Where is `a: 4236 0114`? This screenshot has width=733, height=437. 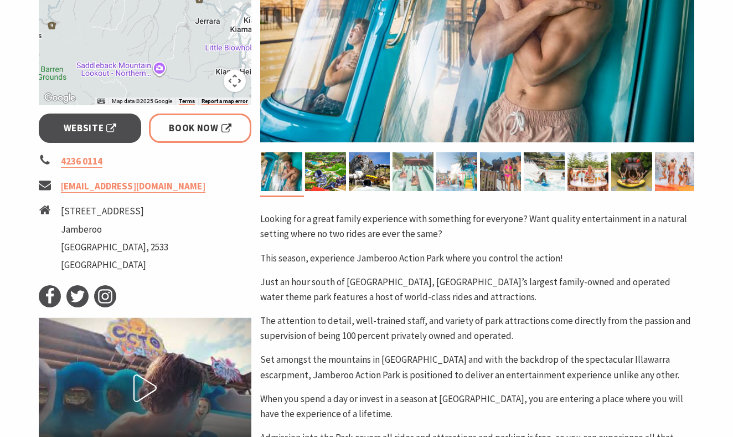
a: 4236 0114 is located at coordinates (81, 161).